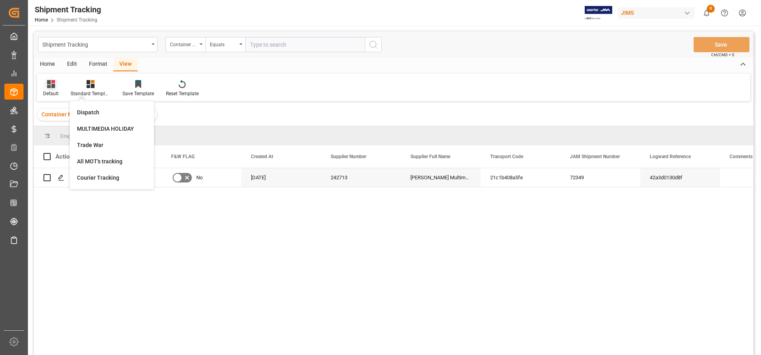  What do you see at coordinates (182, 94) in the screenshot?
I see `div: Reset Template` at bounding box center [182, 94].